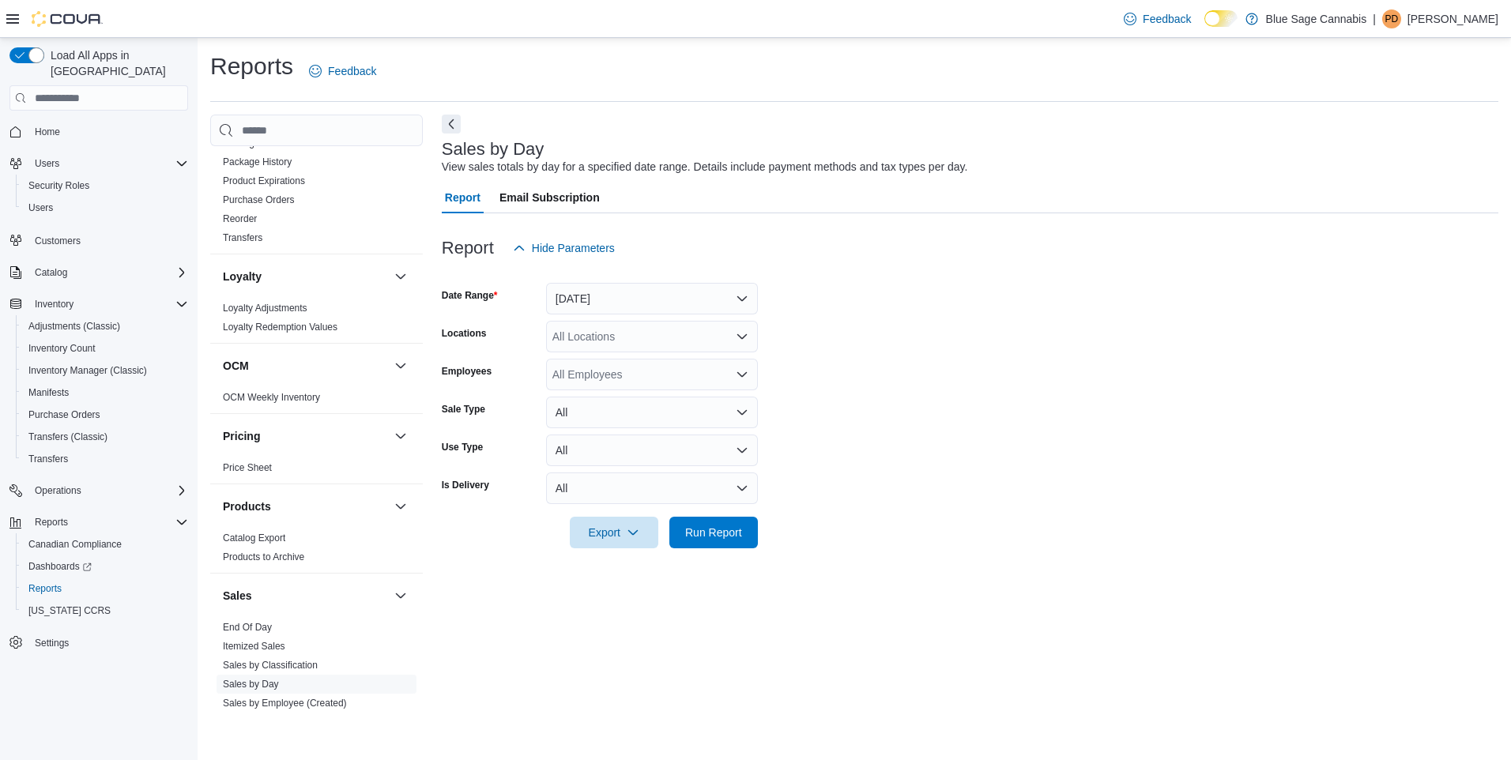 The height and width of the screenshot is (760, 1511). Describe the element at coordinates (105, 437) in the screenshot. I see `button: Transfers (Classic)` at that location.